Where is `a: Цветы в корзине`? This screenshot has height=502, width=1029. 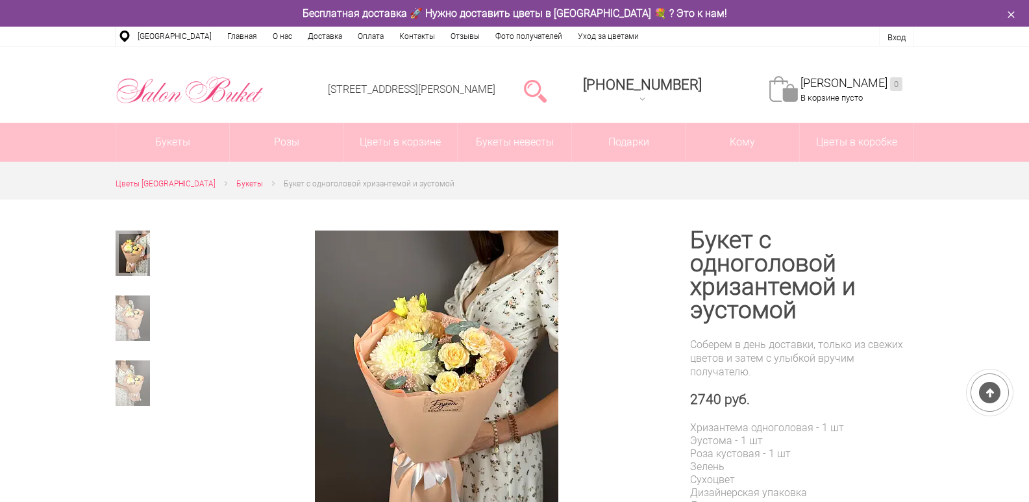 a: Цветы в корзине is located at coordinates (401, 142).